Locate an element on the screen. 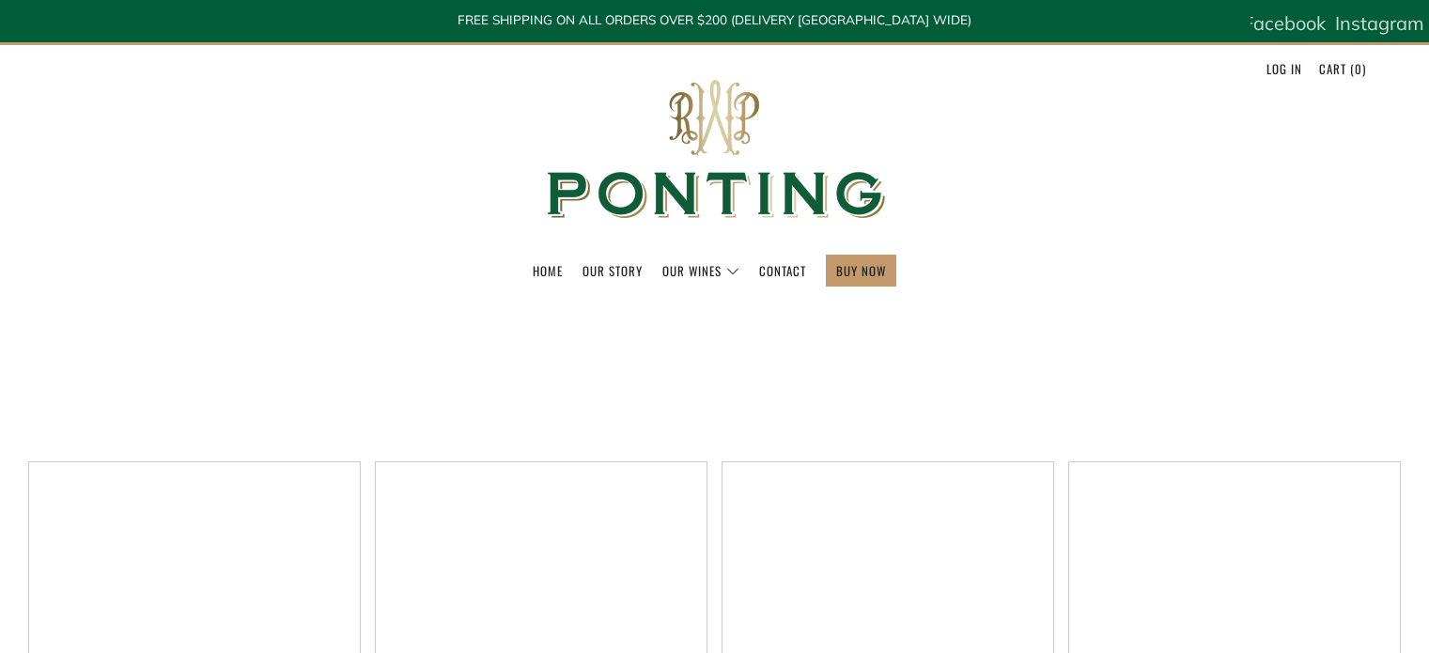 This screenshot has width=1429, height=653. span: Instagram is located at coordinates (1379, 23).